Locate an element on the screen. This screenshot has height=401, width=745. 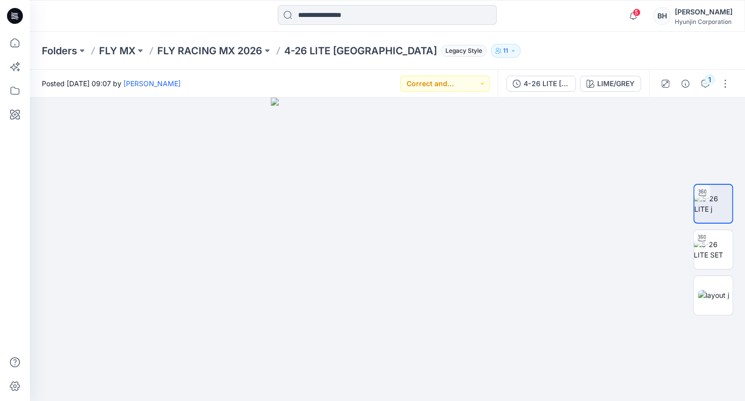
div: BH is located at coordinates (662, 16).